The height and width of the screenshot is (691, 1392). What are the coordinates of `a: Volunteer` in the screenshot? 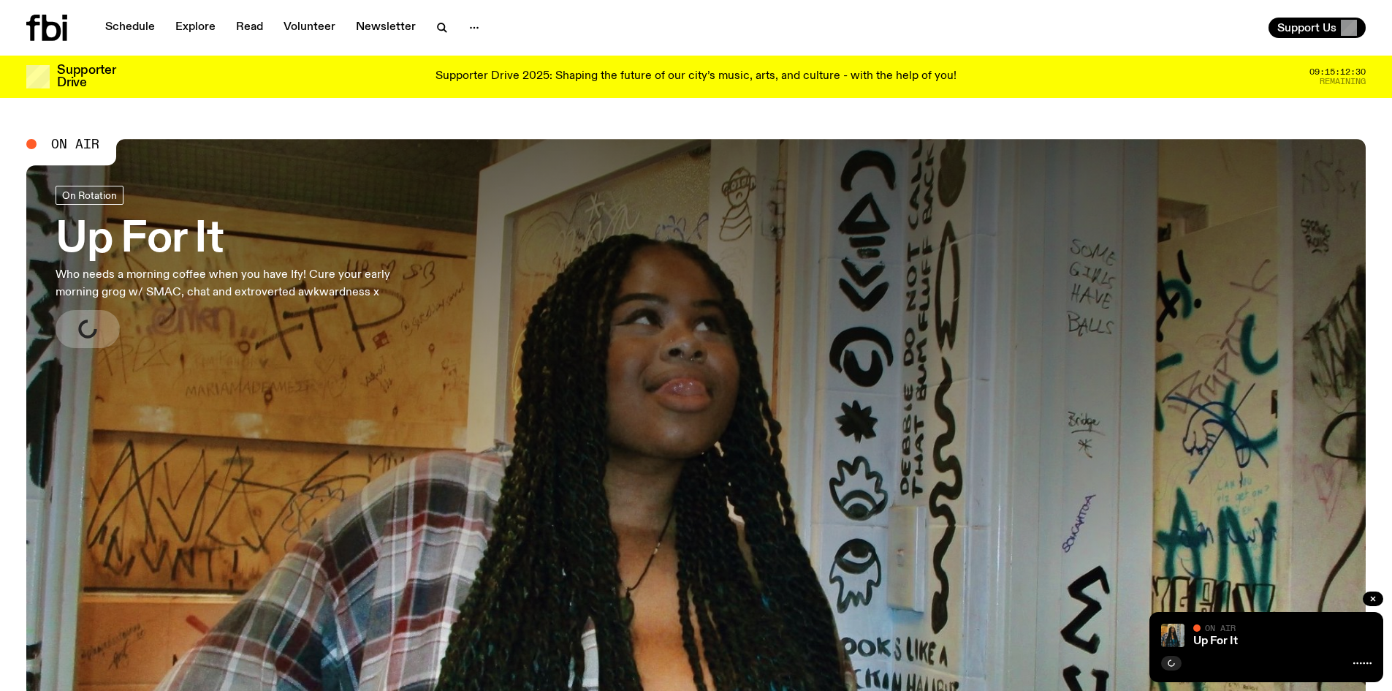 It's located at (309, 28).